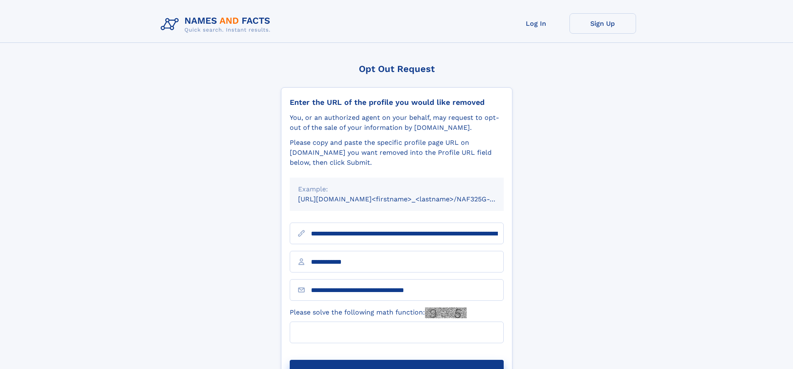 The image size is (793, 369). I want to click on img: Logo Names and Facts, so click(217, 25).